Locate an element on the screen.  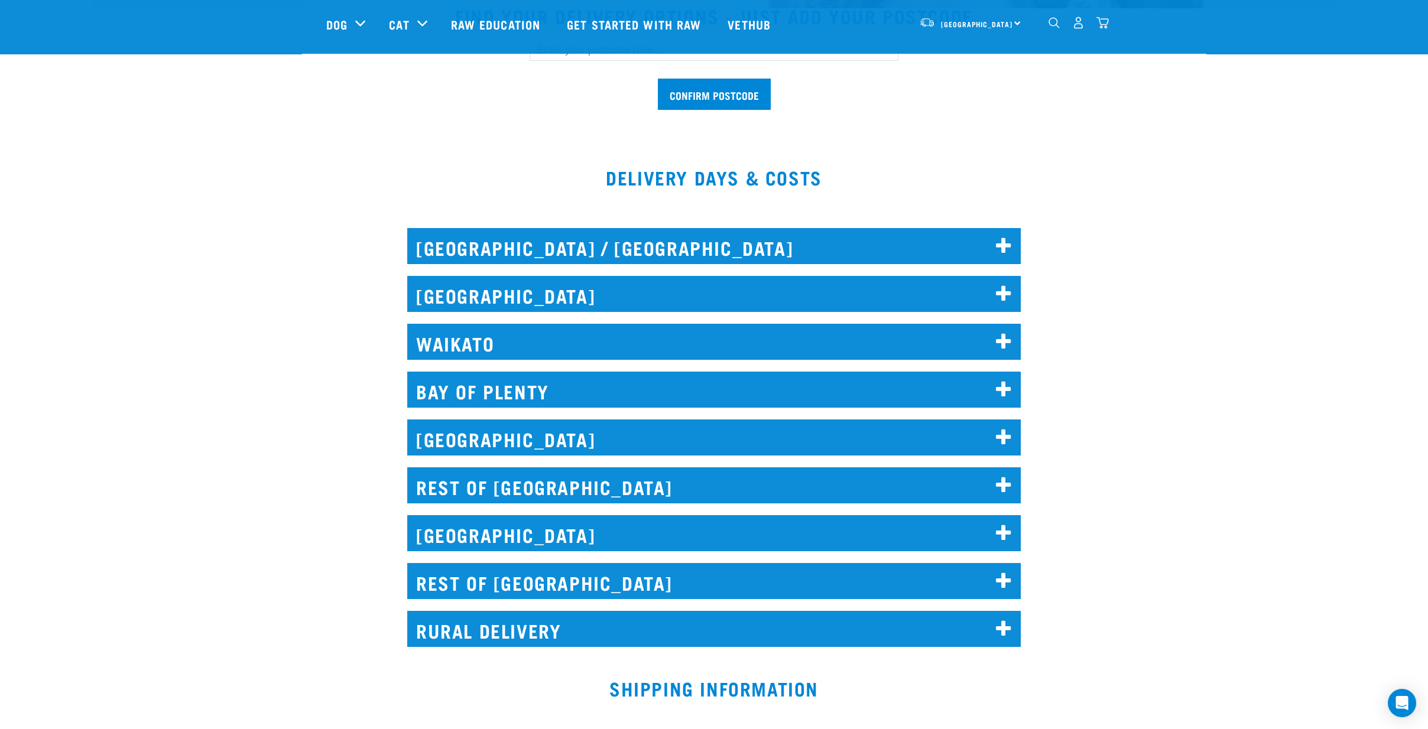
a: Vethub is located at coordinates (751, 24).